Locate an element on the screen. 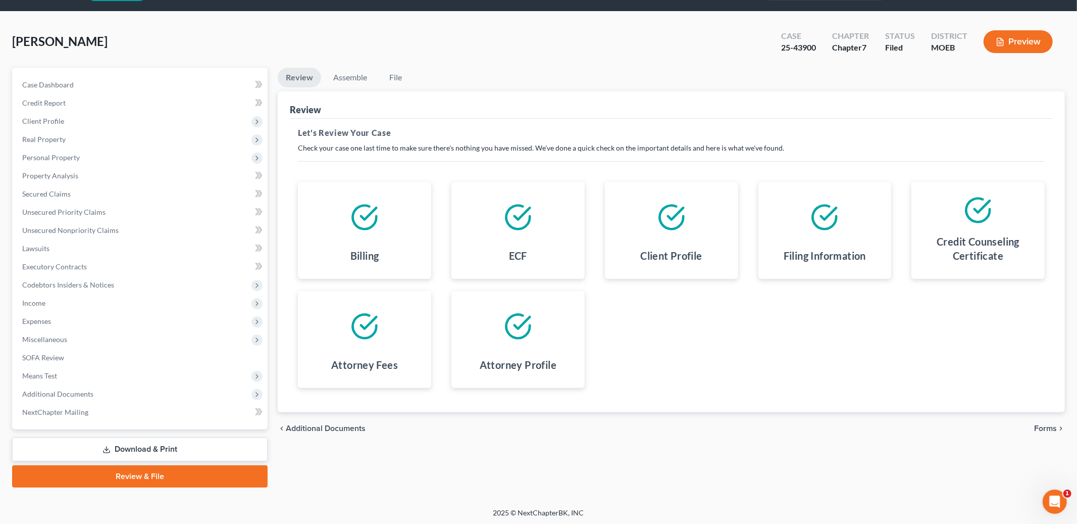 This screenshot has width=1077, height=524. span: Unsecured Priority Claims is located at coordinates (64, 212).